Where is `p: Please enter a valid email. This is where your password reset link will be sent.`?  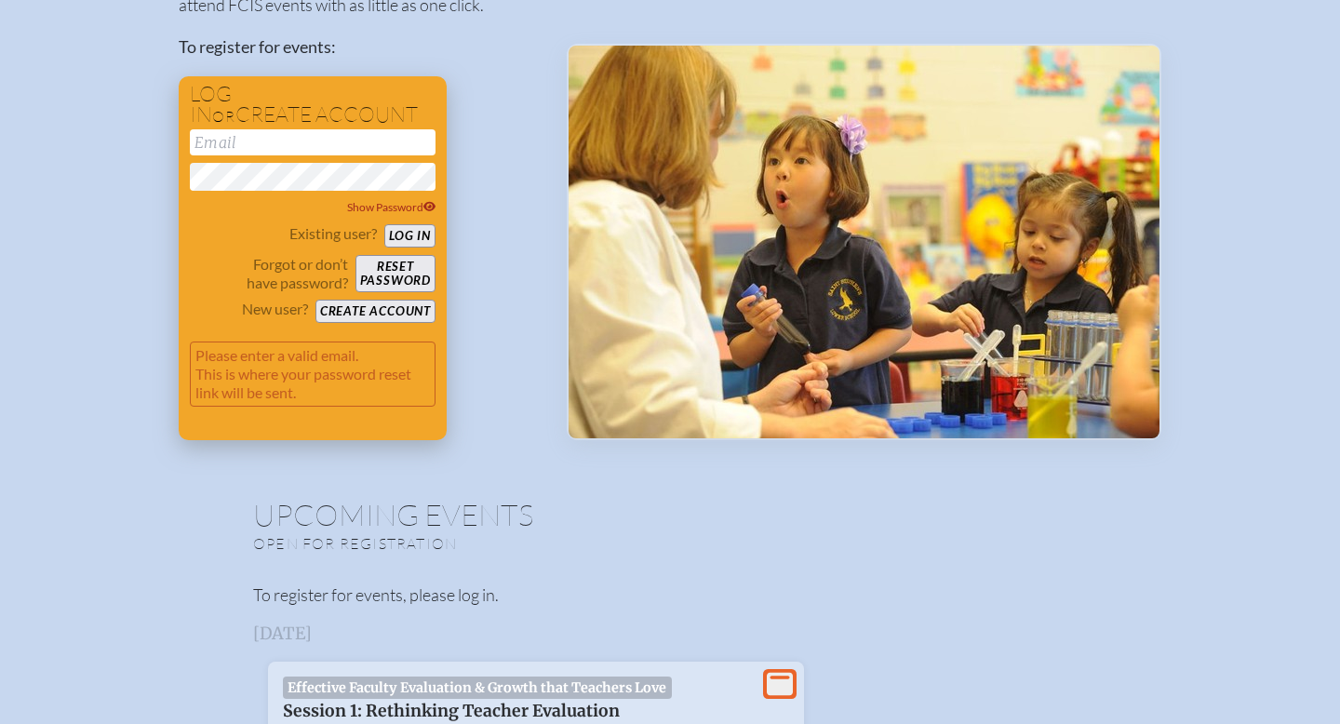
p: Please enter a valid email. This is where your password reset link will be sent. is located at coordinates (313, 374).